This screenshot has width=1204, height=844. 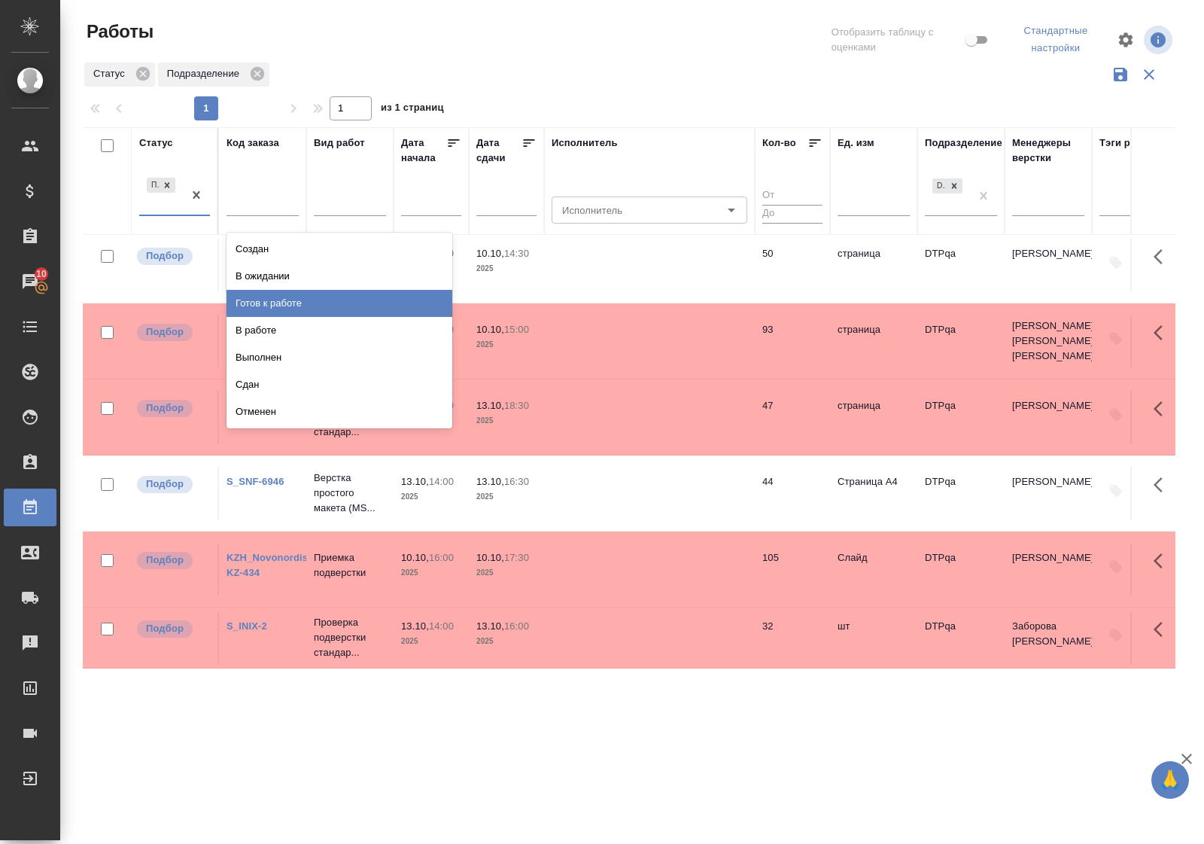 I want to click on p: 15:00, so click(x=516, y=329).